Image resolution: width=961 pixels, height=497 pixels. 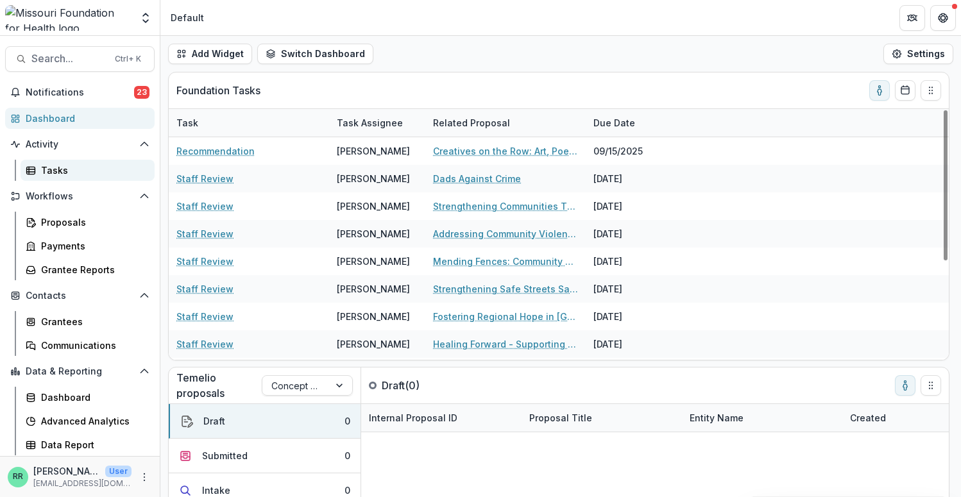 What do you see at coordinates (18, 477) in the screenshot?
I see `div: Rachel Rimmerman` at bounding box center [18, 477].